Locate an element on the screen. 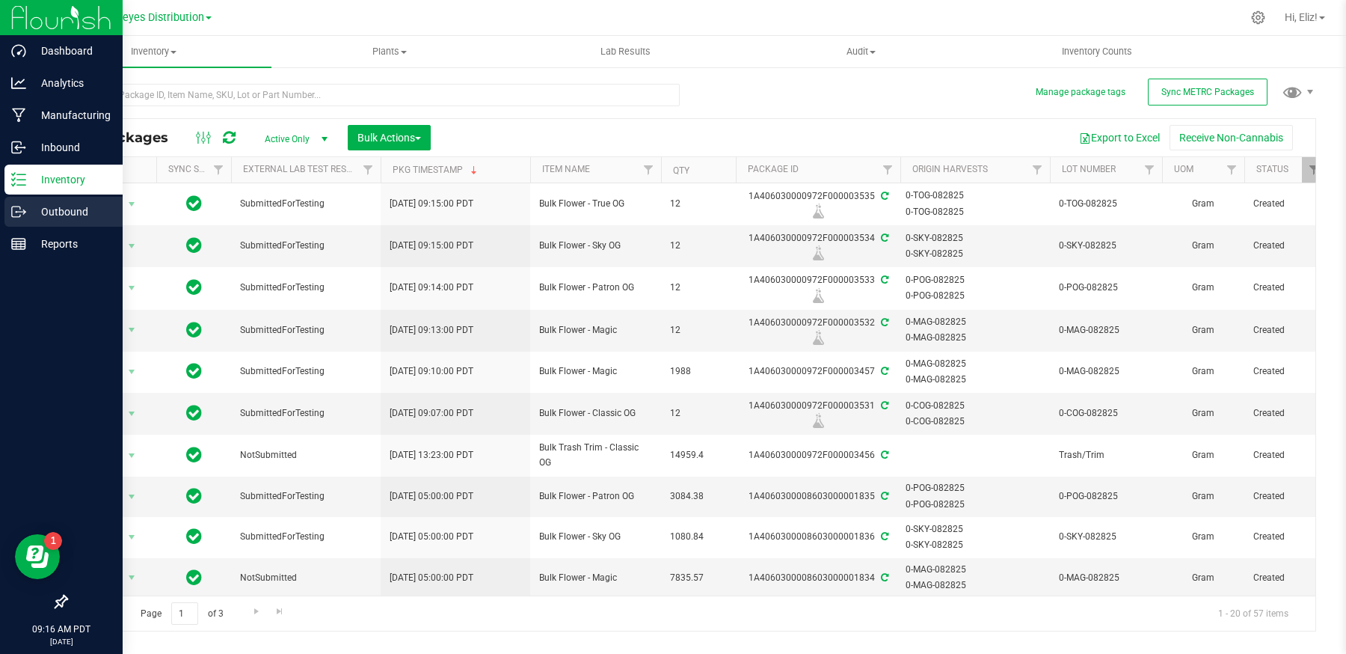 This screenshot has width=1346, height=654. a: Go to the last page is located at coordinates (280, 612).